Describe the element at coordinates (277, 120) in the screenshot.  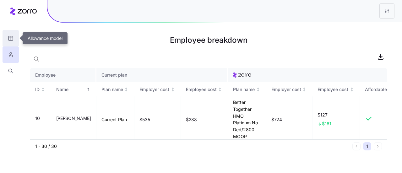
I see `span: $724` at that location.